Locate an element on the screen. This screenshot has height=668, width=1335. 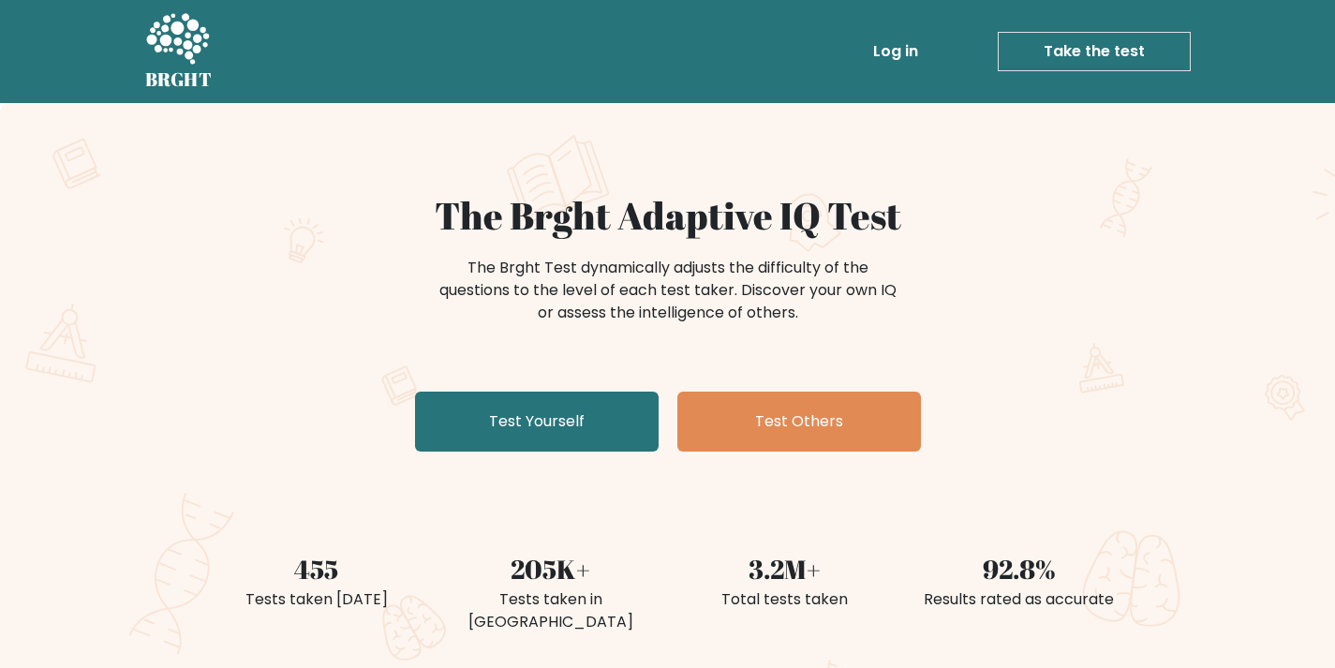
div: 3.2M+ is located at coordinates (785, 568).